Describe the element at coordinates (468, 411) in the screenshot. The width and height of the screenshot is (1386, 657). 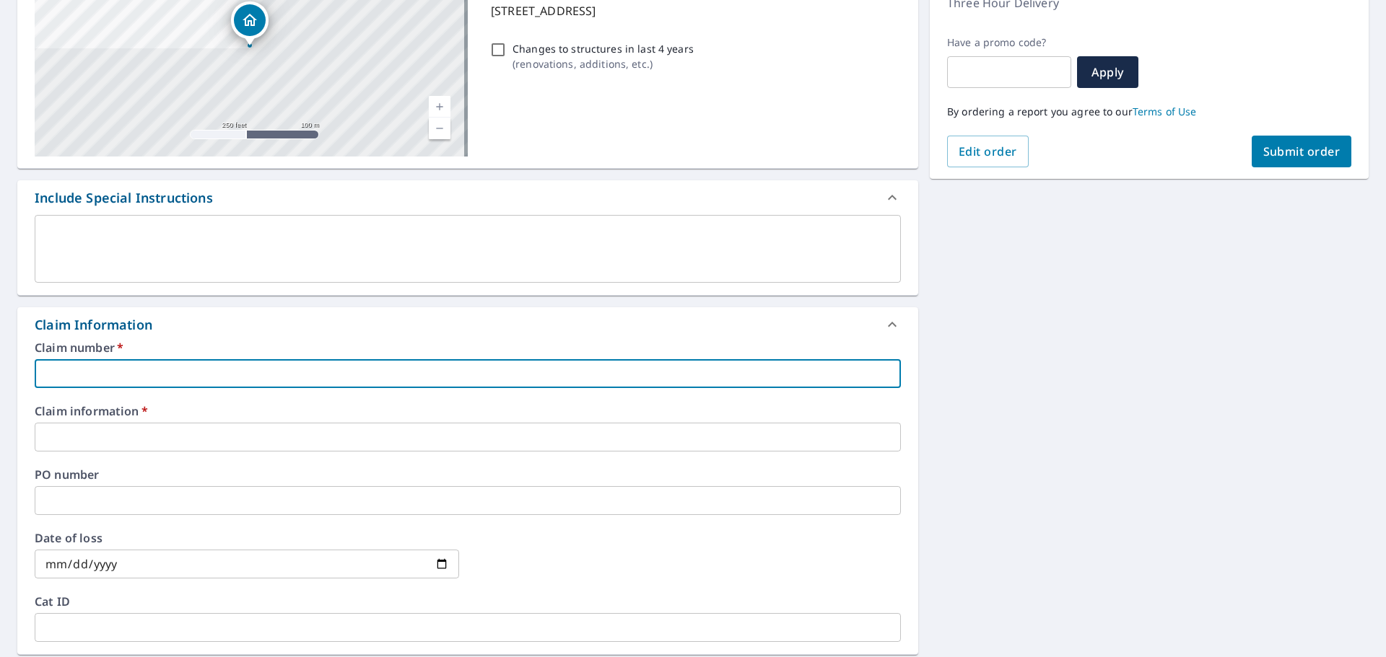
I see `label: Claim information` at that location.